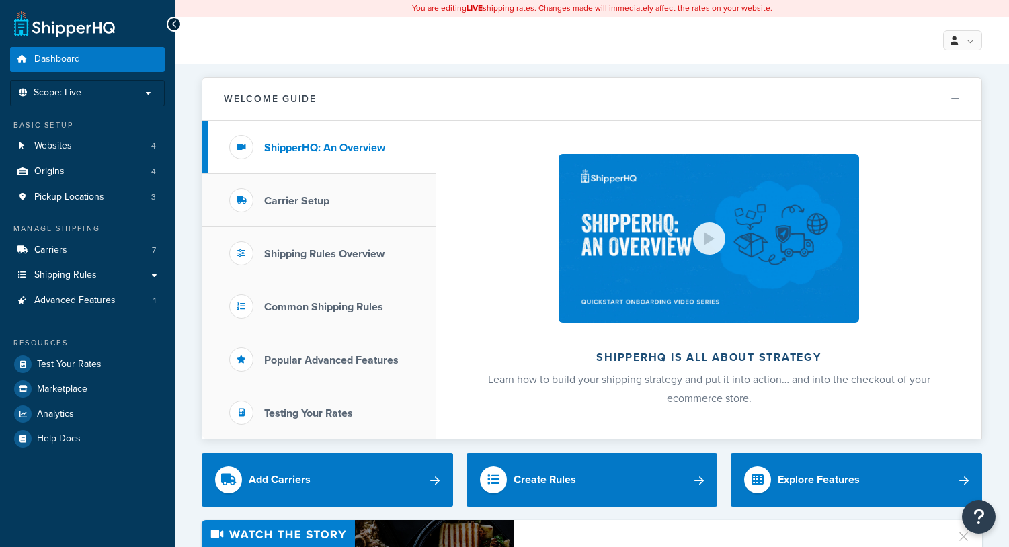 This screenshot has width=1009, height=547. What do you see at coordinates (75, 300) in the screenshot?
I see `span: Advanced Features` at bounding box center [75, 300].